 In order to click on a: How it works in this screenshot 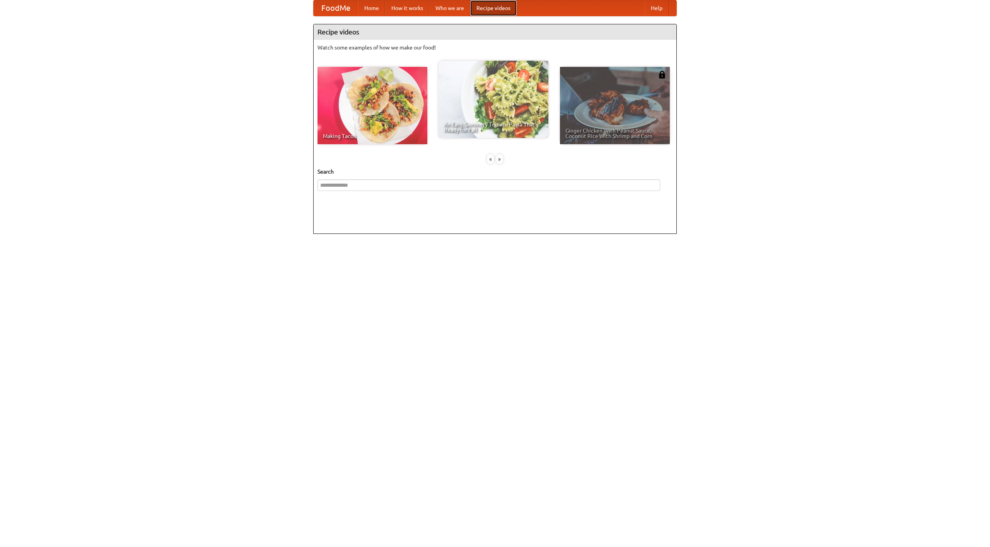, I will do `click(407, 8)`.